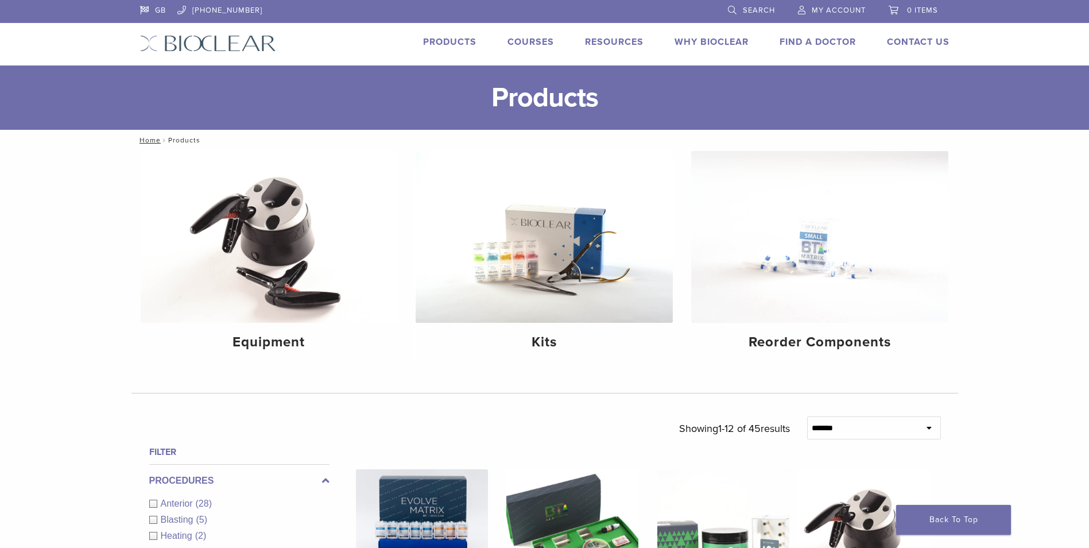 Image resolution: width=1089 pixels, height=548 pixels. Describe the element at coordinates (918, 42) in the screenshot. I see `a: Contact Us` at that location.